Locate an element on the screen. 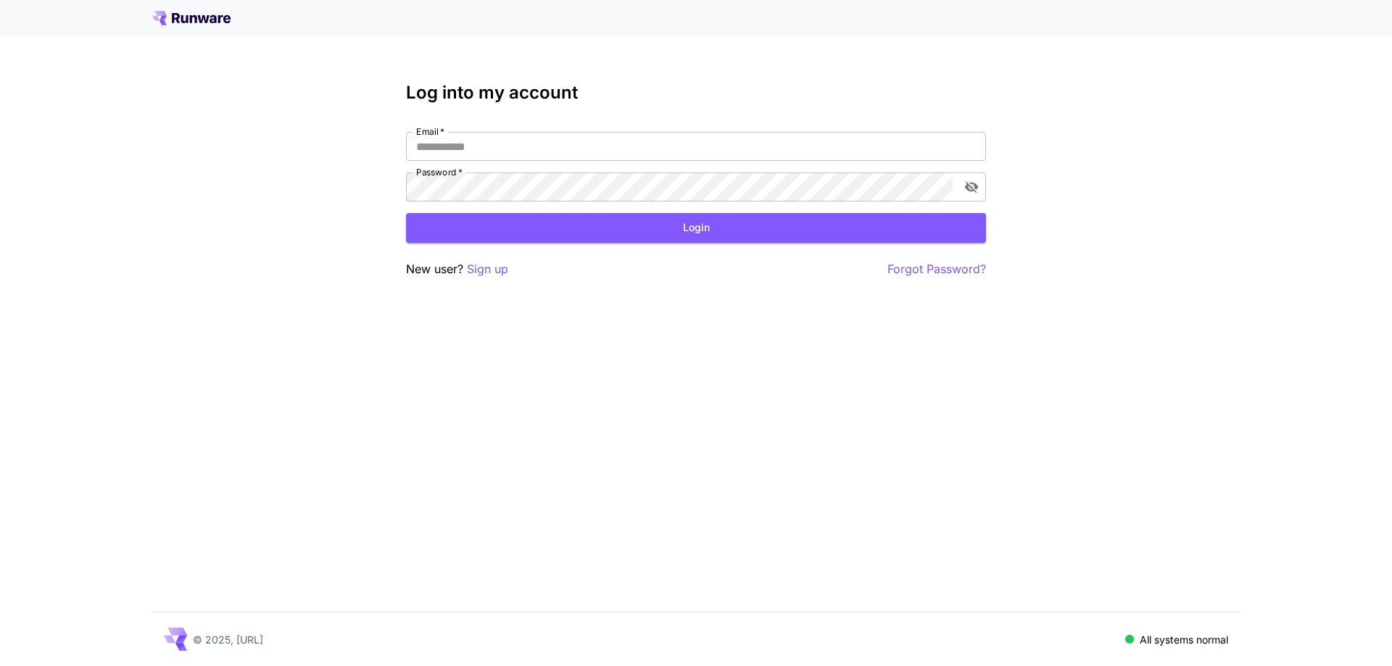  p: Forgot Password? is located at coordinates (937, 269).